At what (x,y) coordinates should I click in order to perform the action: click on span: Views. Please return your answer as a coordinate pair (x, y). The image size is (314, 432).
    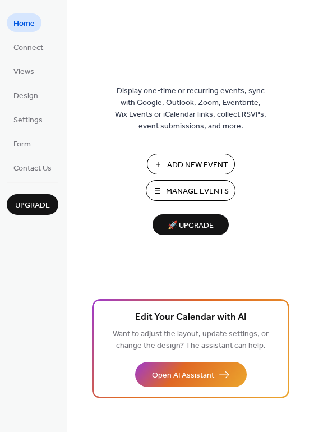
    Looking at the image, I should click on (24, 72).